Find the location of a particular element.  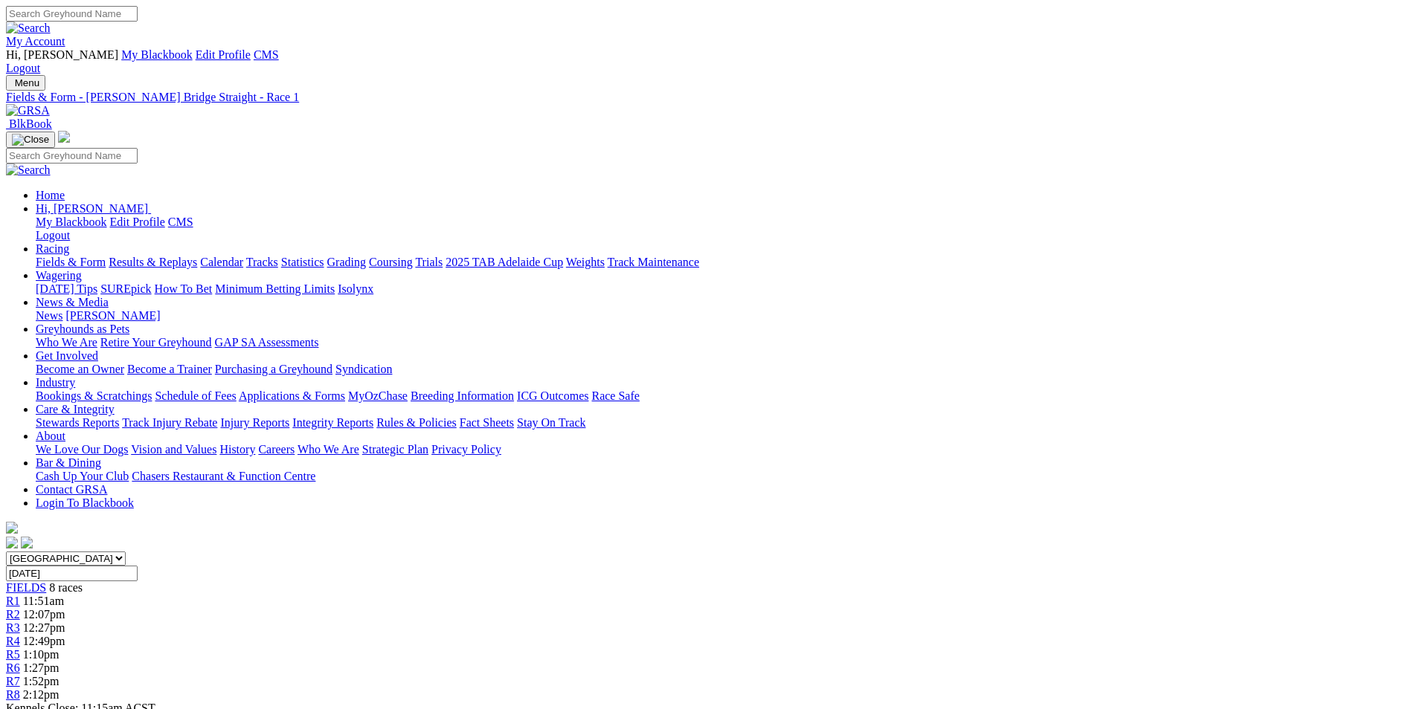

span: 8 races is located at coordinates (65, 587).